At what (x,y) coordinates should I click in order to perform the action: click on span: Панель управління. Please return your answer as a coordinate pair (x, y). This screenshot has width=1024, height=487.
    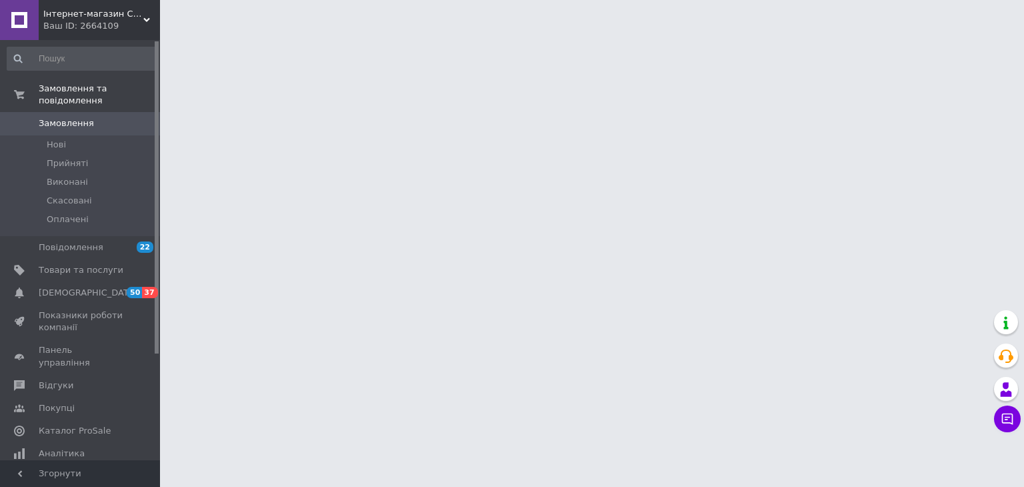
    Looking at the image, I should click on (81, 356).